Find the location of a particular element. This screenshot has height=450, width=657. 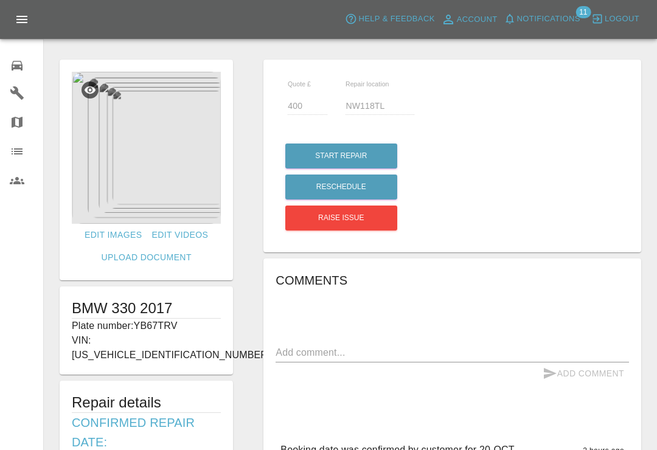

button: Notifications is located at coordinates (542, 19).